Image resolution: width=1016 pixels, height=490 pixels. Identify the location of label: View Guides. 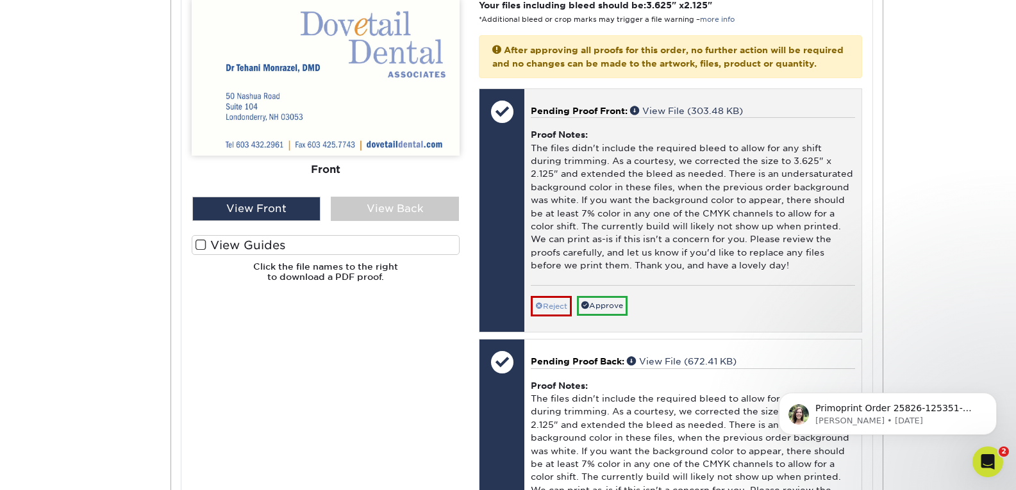
(326, 245).